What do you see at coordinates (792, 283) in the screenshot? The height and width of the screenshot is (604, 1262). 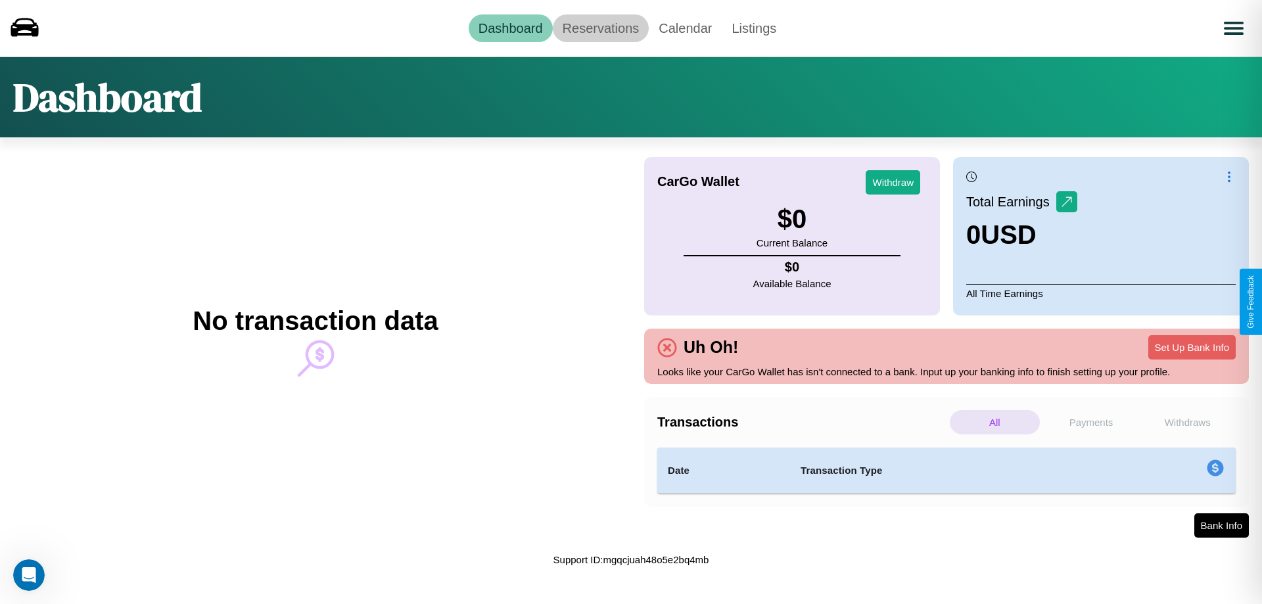 I see `p: Available Balance` at bounding box center [792, 283].